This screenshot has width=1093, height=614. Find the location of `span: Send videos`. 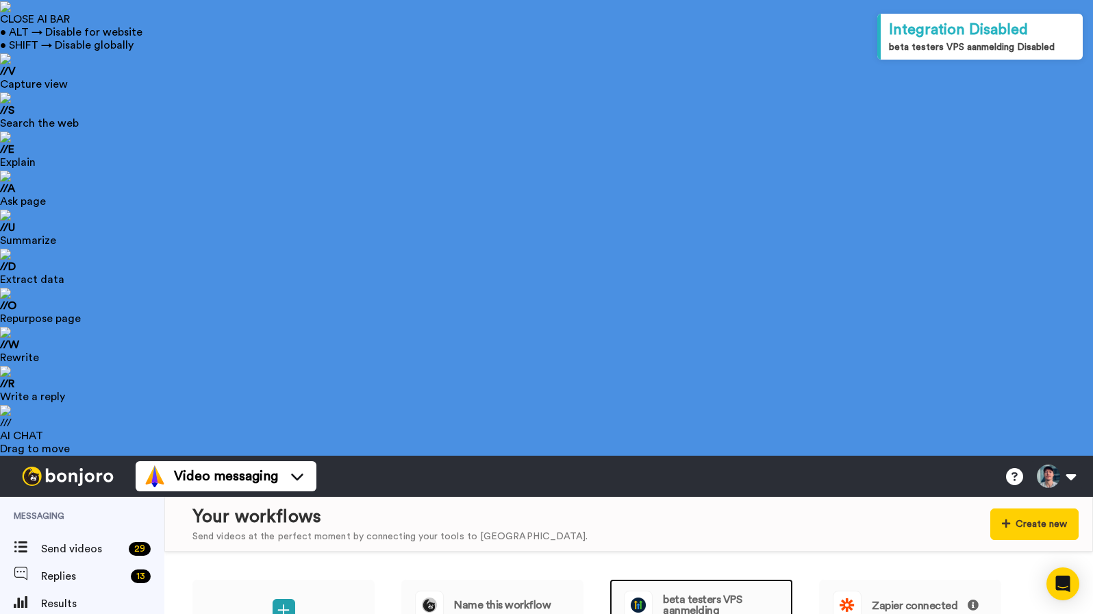

span: Send videos is located at coordinates (82, 549).